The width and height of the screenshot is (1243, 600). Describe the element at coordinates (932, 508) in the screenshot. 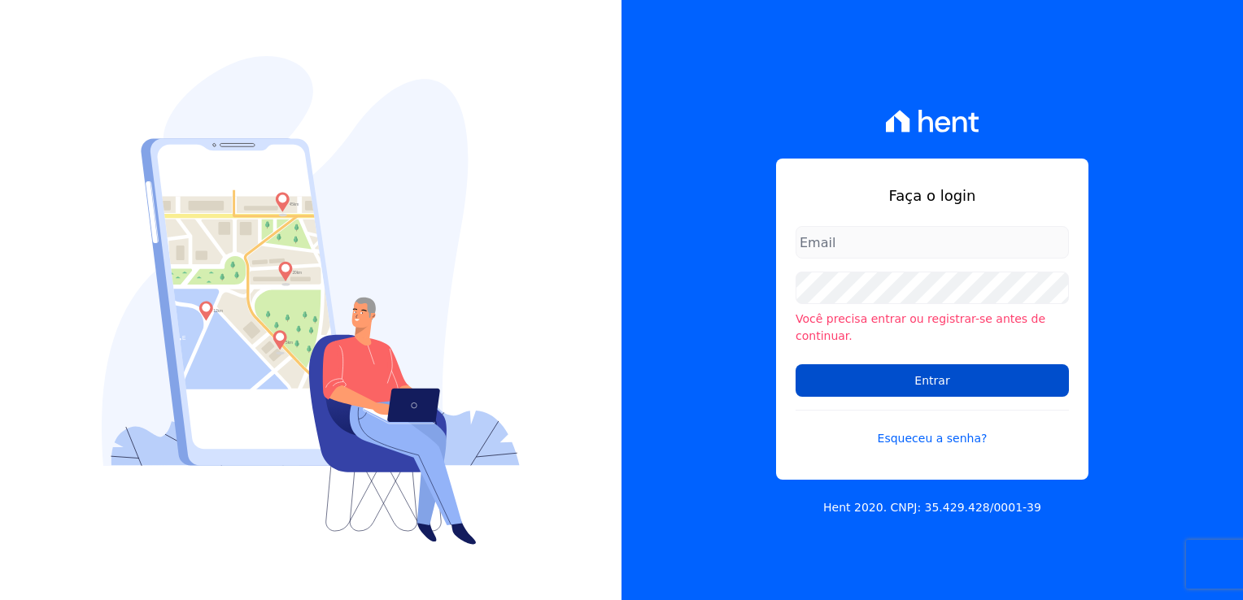

I see `p: Hent 2020. CNPJ: 35.429.428/0001-39` at that location.